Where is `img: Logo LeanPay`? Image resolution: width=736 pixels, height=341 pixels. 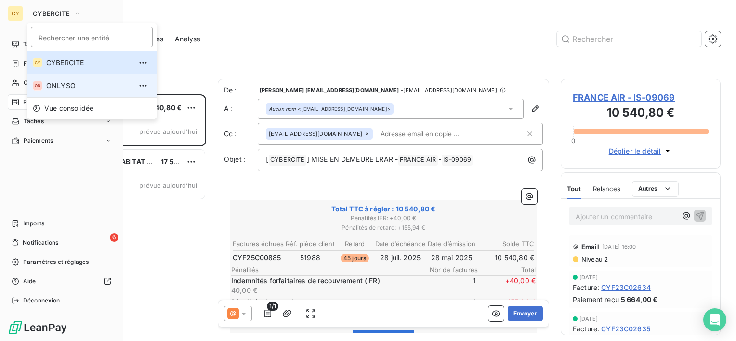 img: Logo LeanPay is located at coordinates (38, 327).